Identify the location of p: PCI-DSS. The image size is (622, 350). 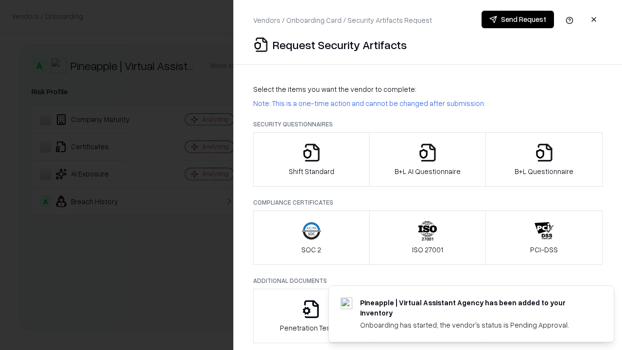
(544, 249).